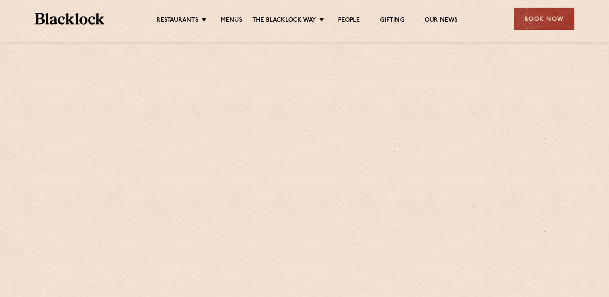 This screenshot has width=609, height=297. Describe the element at coordinates (392, 21) in the screenshot. I see `a: Gifting` at that location.